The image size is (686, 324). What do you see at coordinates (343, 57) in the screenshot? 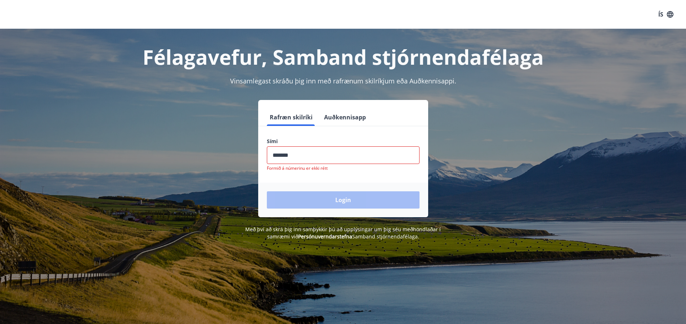
I see `h1: Félagavefur, Samband stjórnendafélaga` at bounding box center [343, 57].